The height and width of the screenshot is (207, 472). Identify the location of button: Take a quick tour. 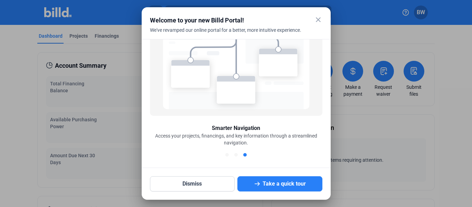
(280, 184).